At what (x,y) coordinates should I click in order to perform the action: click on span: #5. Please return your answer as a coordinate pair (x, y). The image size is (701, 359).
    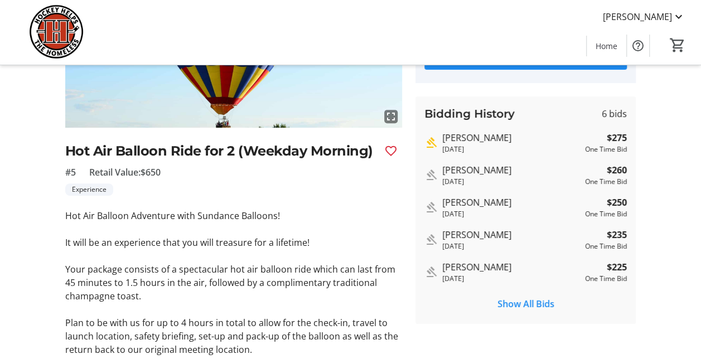
    Looking at the image, I should click on (70, 172).